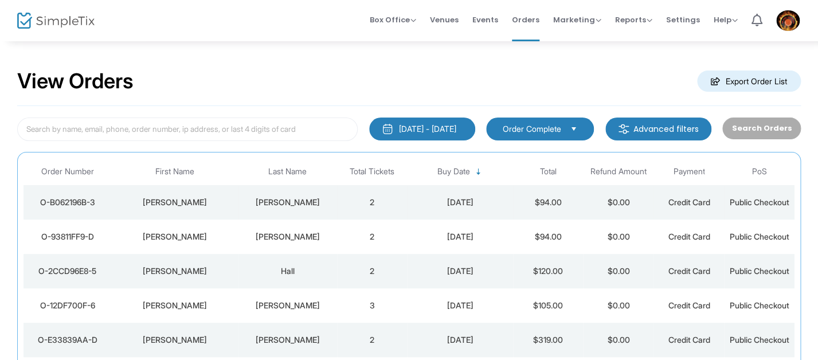 The width and height of the screenshot is (818, 360). What do you see at coordinates (460, 202) in the screenshot?
I see `div: 8/23/2025` at bounding box center [460, 202].